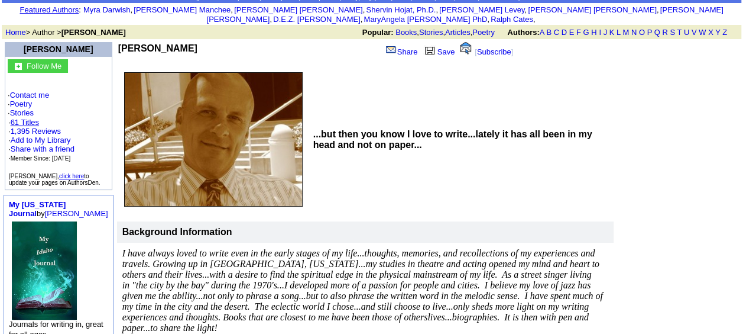 The height and width of the screenshot is (334, 743). What do you see at coordinates (512, 19) in the screenshot?
I see `a: Ralph Cates` at bounding box center [512, 19].